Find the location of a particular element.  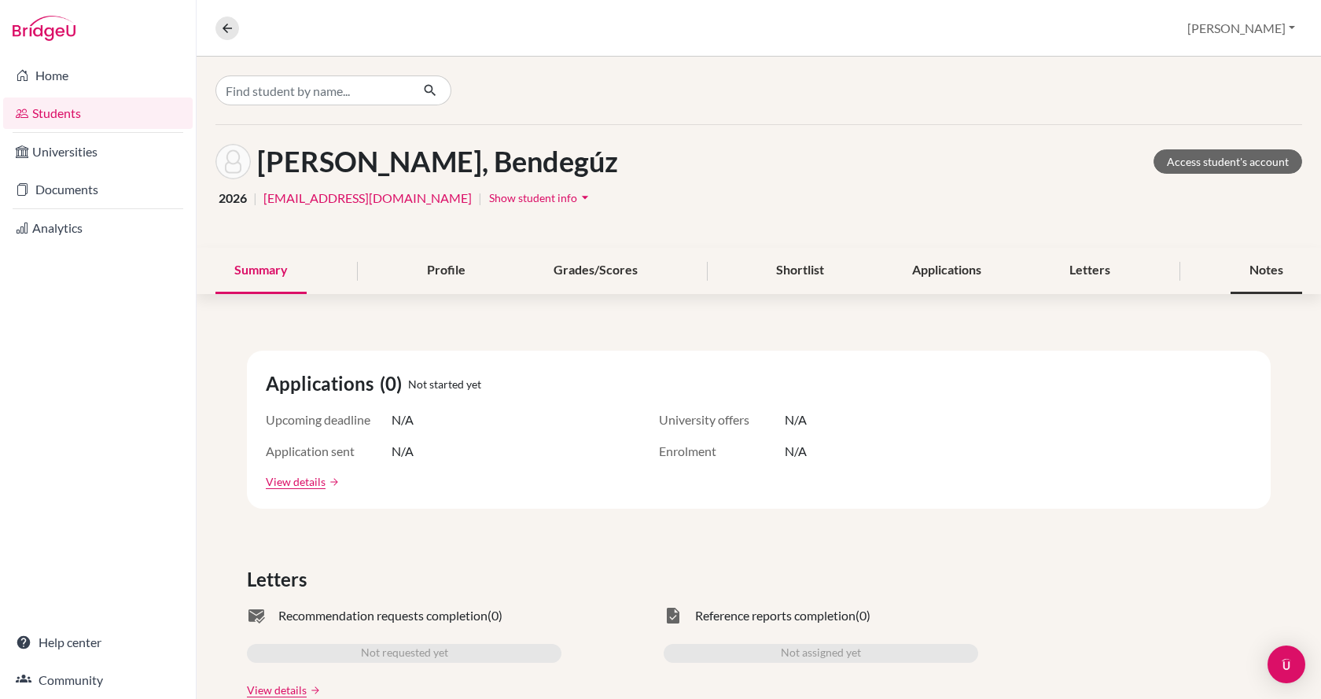

a: Documents is located at coordinates (97, 189).